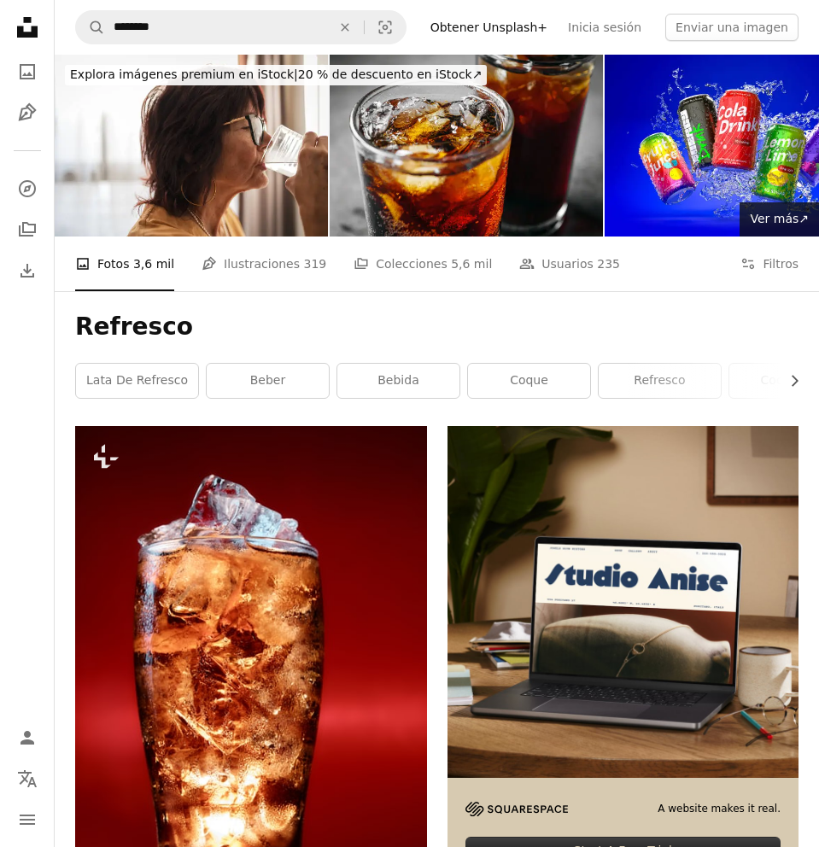 Image resolution: width=819 pixels, height=847 pixels. Describe the element at coordinates (264, 264) in the screenshot. I see `a: Ilustraciones 319` at that location.